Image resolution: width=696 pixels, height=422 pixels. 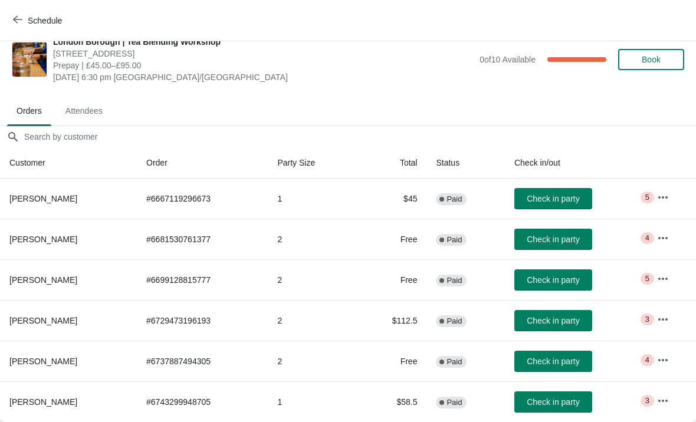 What do you see at coordinates (45, 21) in the screenshot?
I see `span: Schedule` at bounding box center [45, 21].